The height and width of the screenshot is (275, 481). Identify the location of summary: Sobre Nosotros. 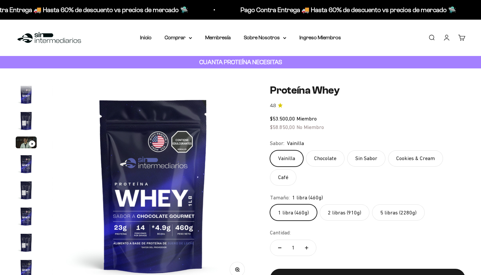
(265, 38).